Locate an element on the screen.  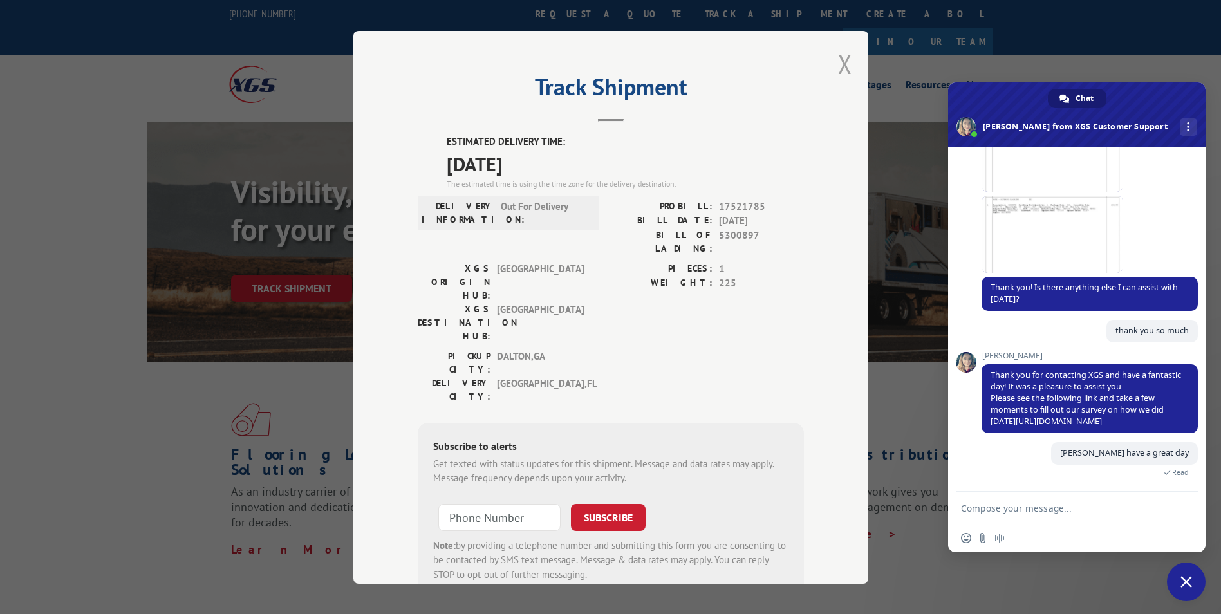
label: BILL DATE: is located at coordinates (662, 221).